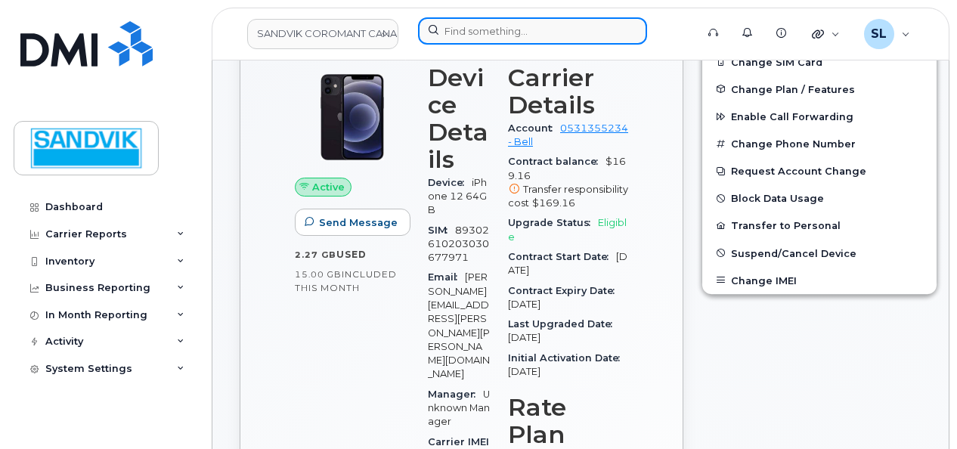 This screenshot has width=957, height=449. What do you see at coordinates (565, 290) in the screenshot?
I see `span: Contract Expiry Date` at bounding box center [565, 290].